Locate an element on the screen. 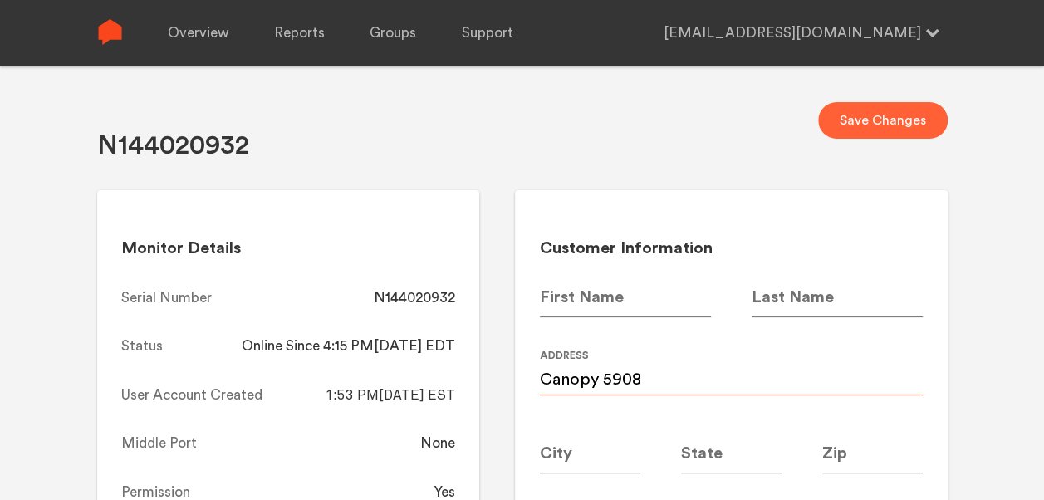 The width and height of the screenshot is (1044, 500). div: N144020932 is located at coordinates (414, 298).